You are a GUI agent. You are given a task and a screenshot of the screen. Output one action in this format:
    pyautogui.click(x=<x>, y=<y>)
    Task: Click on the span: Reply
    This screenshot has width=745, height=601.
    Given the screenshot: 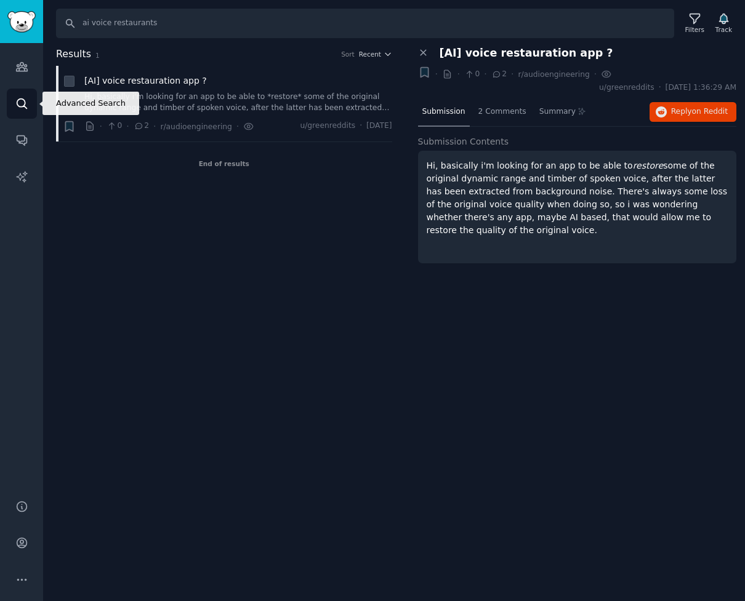 What is the action you would take?
    pyautogui.click(x=699, y=112)
    